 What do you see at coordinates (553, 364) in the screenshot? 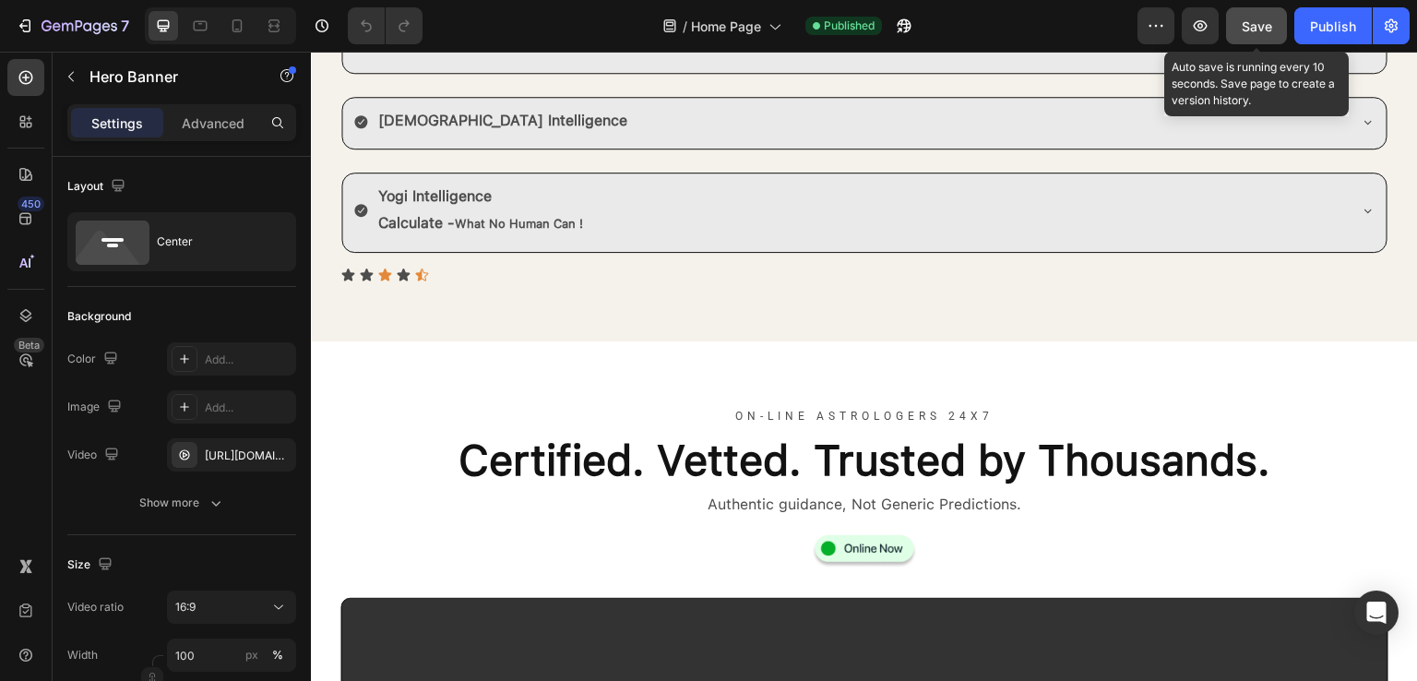
I see `span: ON-Line Astrologers 24x7` at bounding box center [553, 364].